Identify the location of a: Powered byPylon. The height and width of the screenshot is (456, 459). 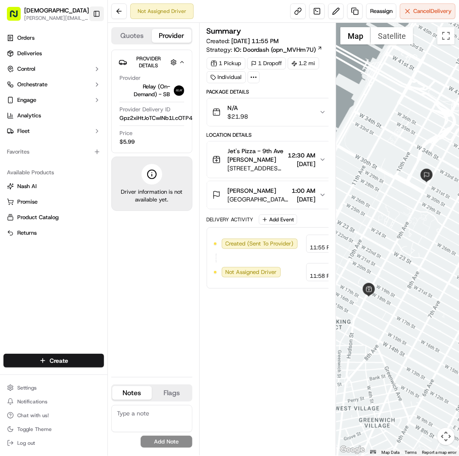
(82, 149).